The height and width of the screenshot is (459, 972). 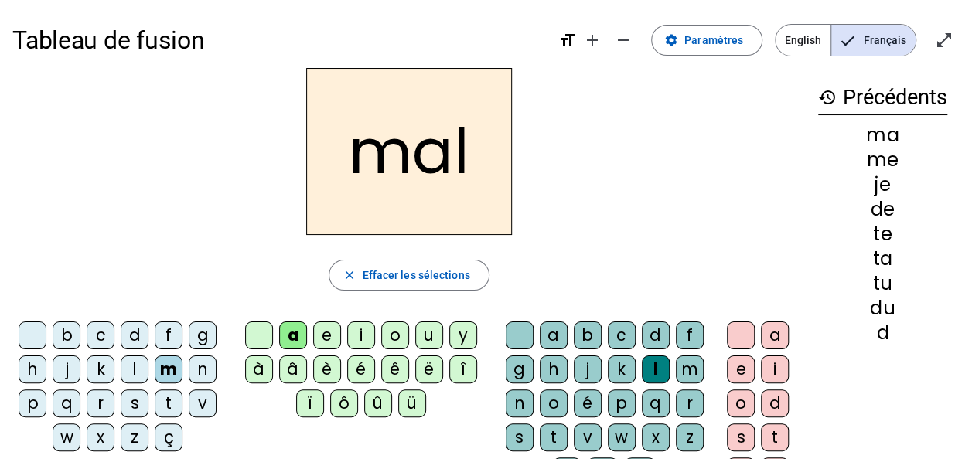 What do you see at coordinates (714, 40) in the screenshot?
I see `span: Paramètres` at bounding box center [714, 40].